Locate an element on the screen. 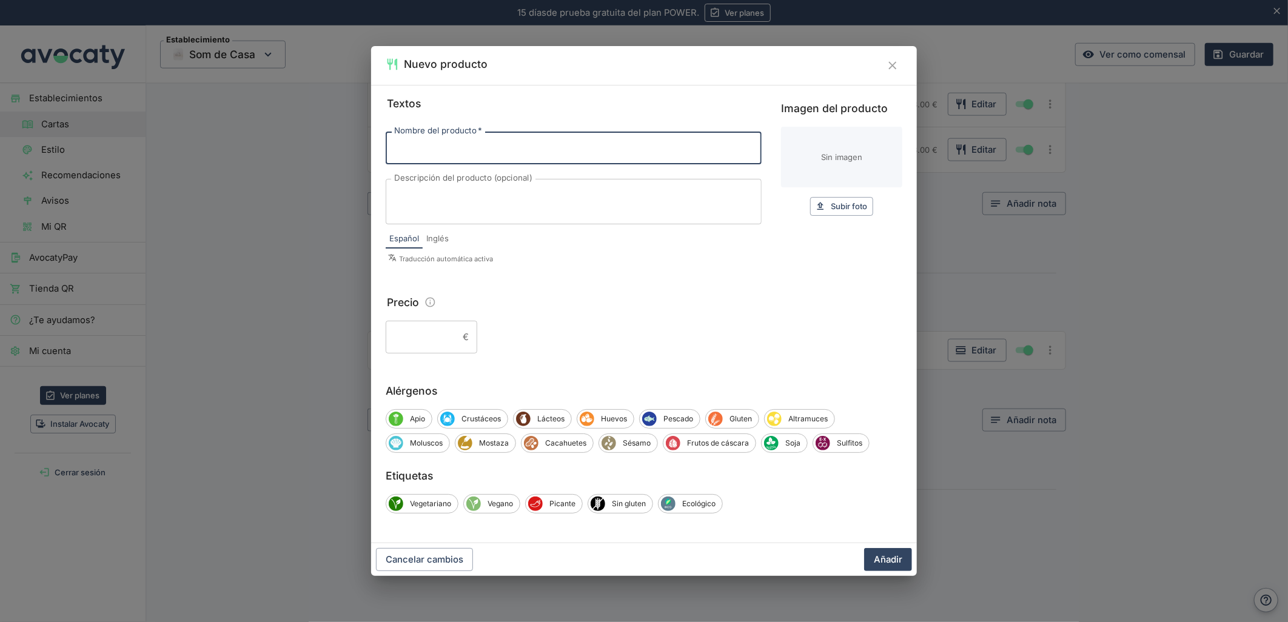 The width and height of the screenshot is (1288, 622). span: Español is located at coordinates (404, 239).